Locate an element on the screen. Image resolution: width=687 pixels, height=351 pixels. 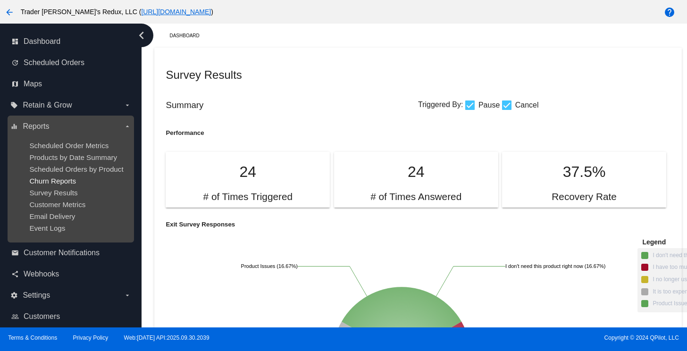
i: update is located at coordinates (15, 63).